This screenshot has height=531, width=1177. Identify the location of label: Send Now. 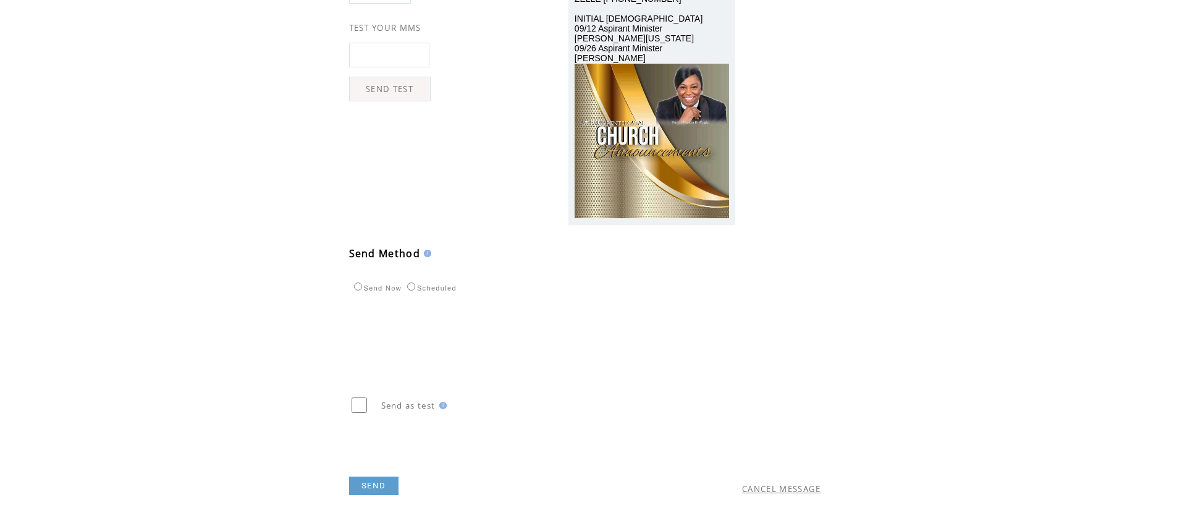
(376, 288).